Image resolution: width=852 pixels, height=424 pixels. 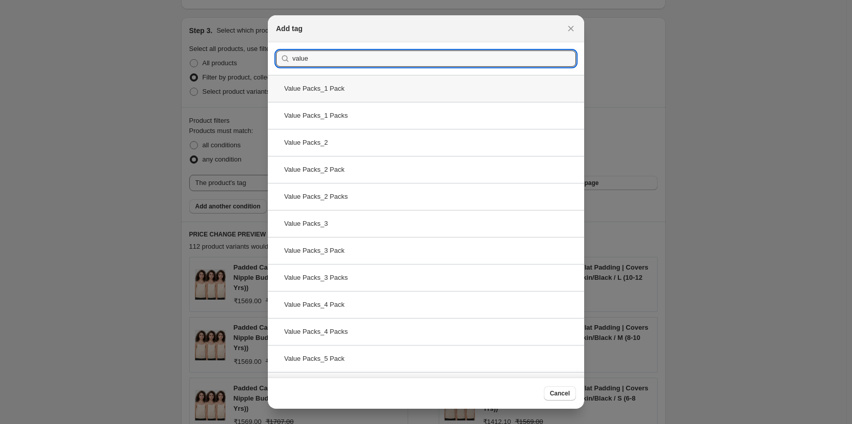 I want to click on div: Value Packs_1 Pack, so click(x=426, y=88).